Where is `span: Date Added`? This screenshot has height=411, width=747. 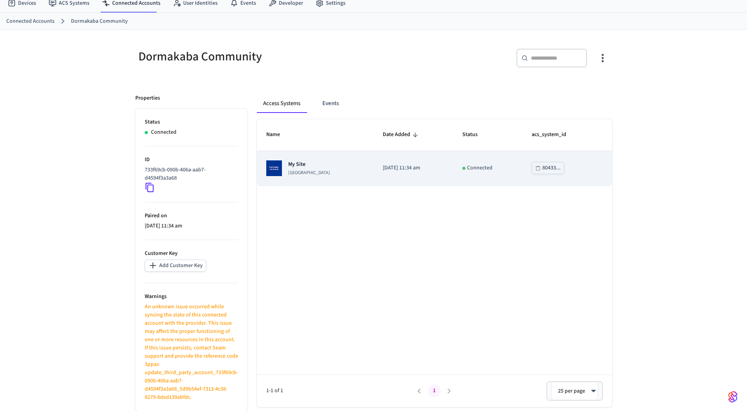
span: Date Added is located at coordinates (401, 134).